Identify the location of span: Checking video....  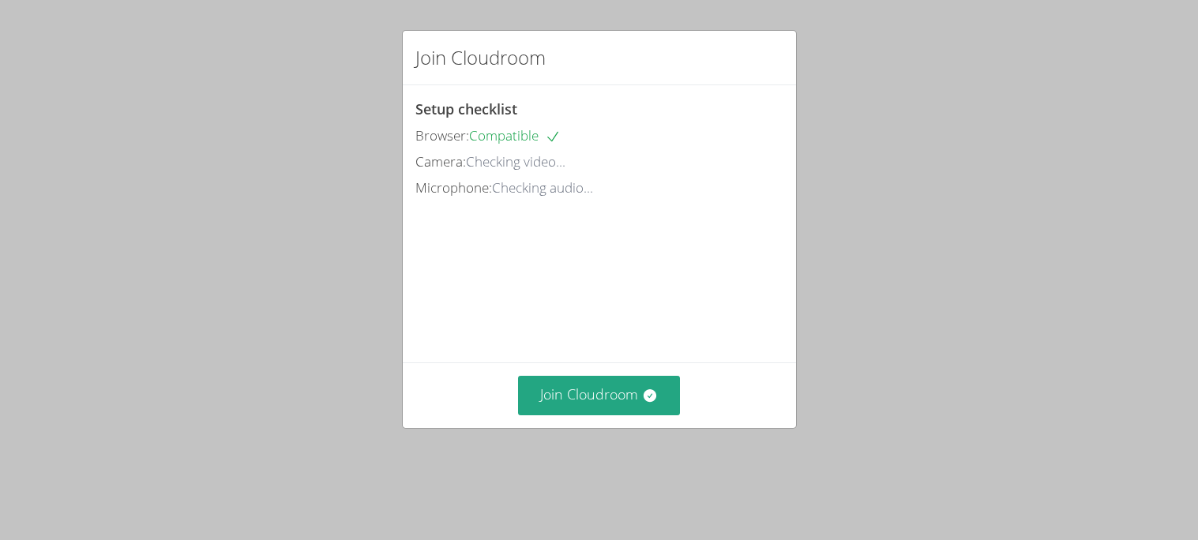
(516, 161).